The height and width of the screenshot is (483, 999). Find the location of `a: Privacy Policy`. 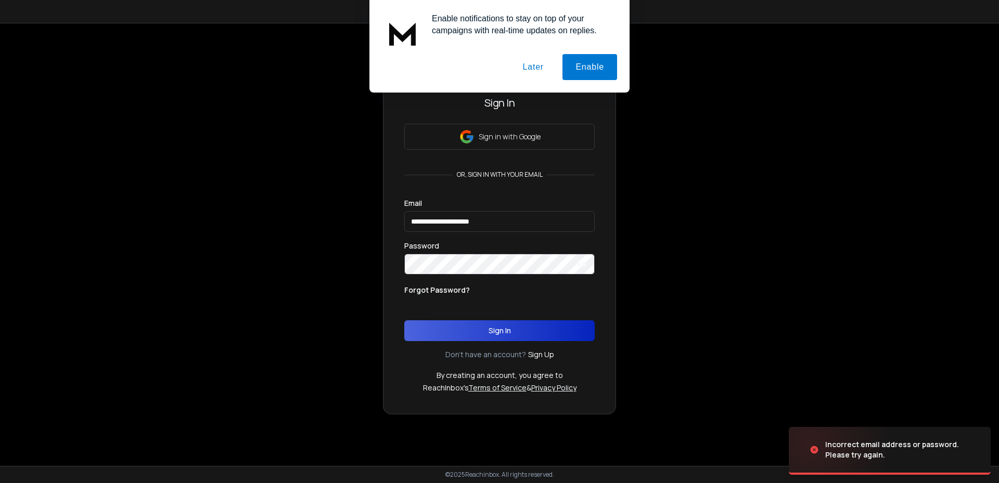

a: Privacy Policy is located at coordinates (554, 388).